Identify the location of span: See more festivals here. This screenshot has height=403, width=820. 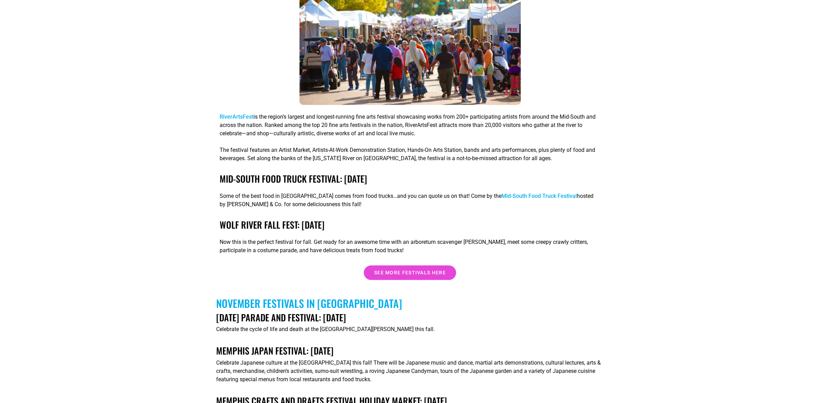
(410, 272).